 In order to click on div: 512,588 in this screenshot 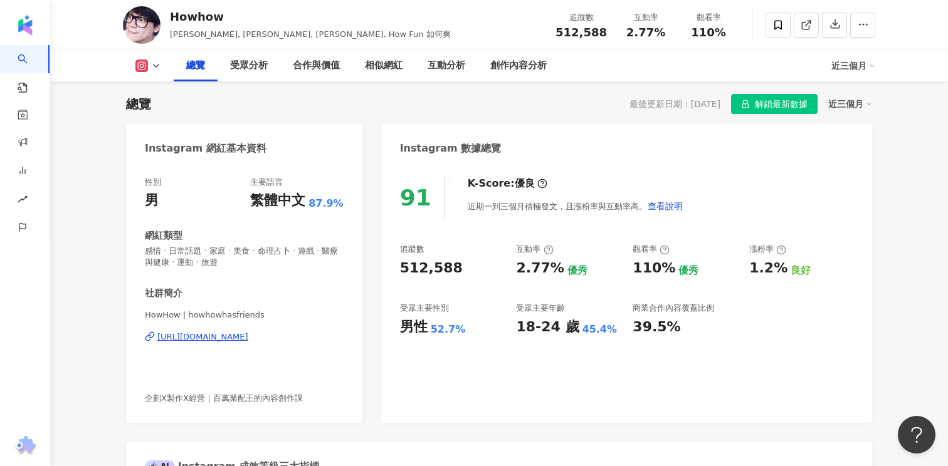, I will do `click(431, 268)`.